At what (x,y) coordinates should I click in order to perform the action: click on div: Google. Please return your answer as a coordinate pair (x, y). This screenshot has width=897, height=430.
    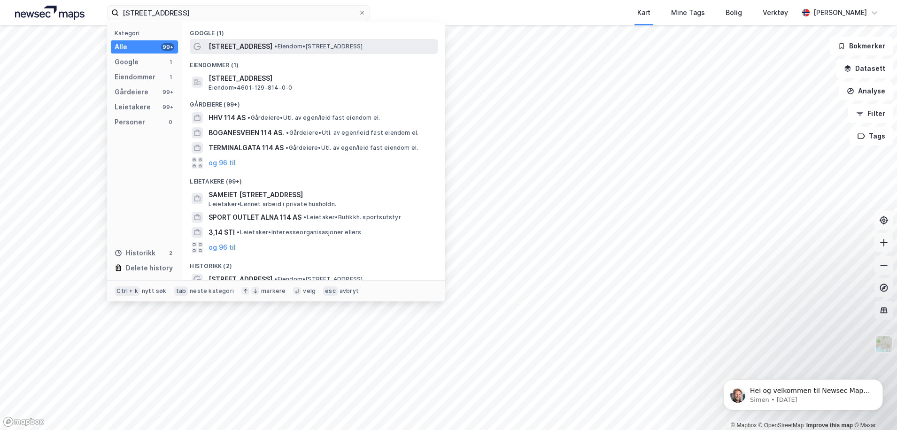
    Looking at the image, I should click on (126, 62).